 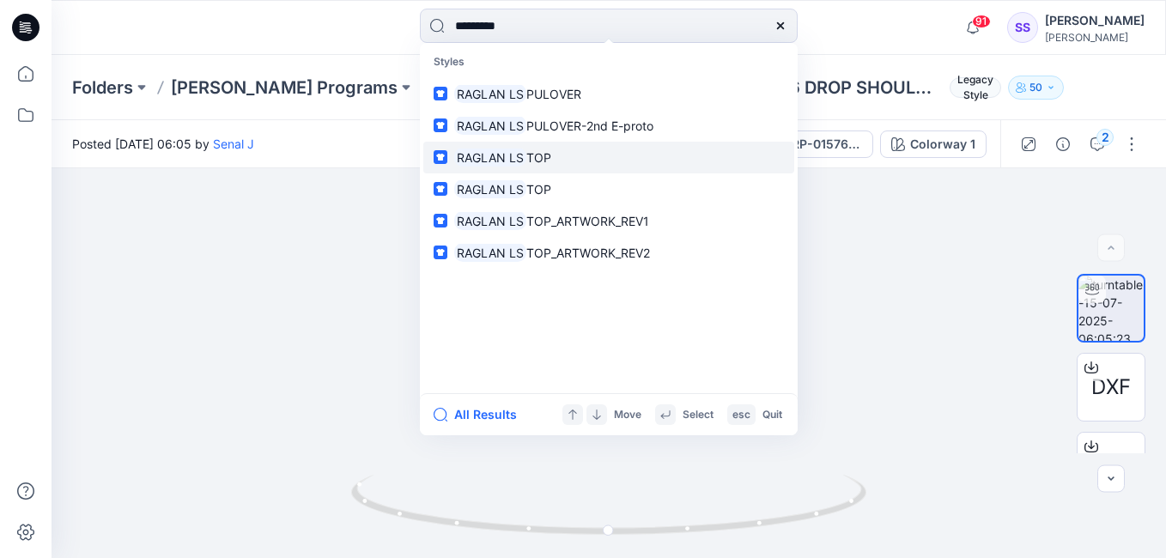 I want to click on span: 91, so click(x=981, y=21).